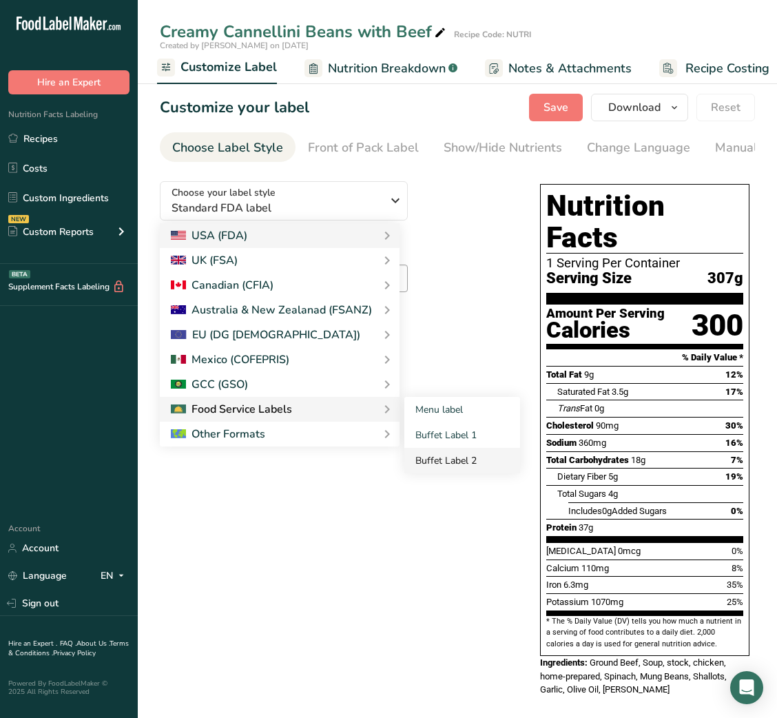 This screenshot has width=777, height=718. What do you see at coordinates (613, 476) in the screenshot?
I see `span: 5g` at bounding box center [613, 476].